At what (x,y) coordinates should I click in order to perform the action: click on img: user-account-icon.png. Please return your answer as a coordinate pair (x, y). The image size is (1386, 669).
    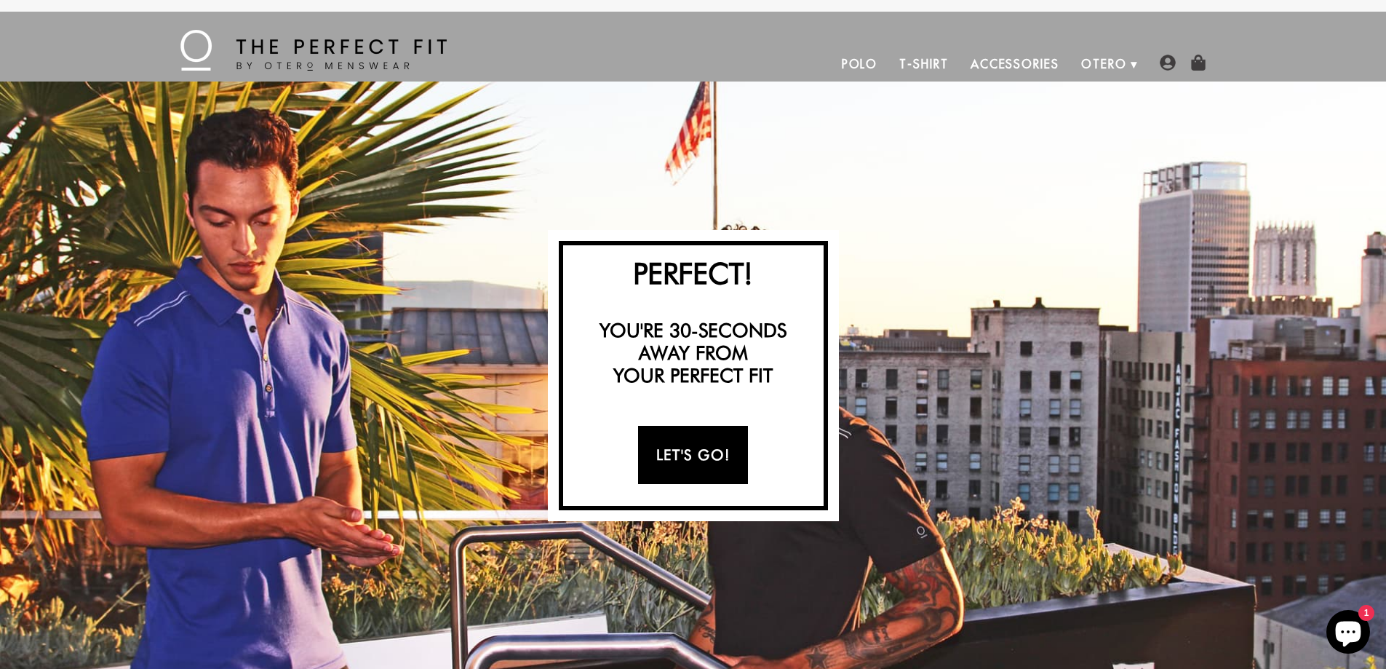
    Looking at the image, I should click on (1168, 63).